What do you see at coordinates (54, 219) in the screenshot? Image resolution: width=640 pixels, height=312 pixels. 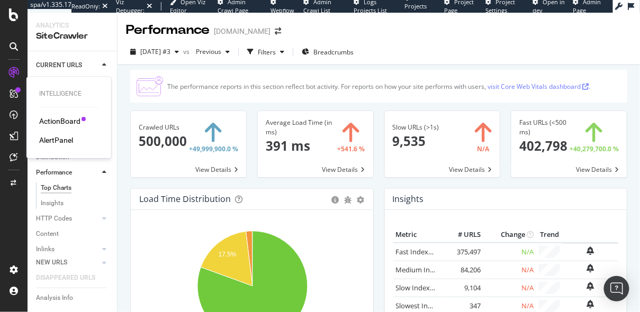 I see `div: HTTP Codes` at bounding box center [54, 219].